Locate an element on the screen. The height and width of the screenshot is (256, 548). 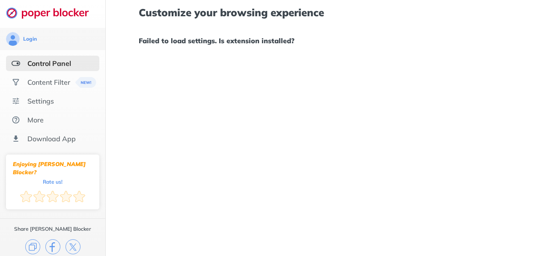
div: Control Panel is located at coordinates (49, 63).